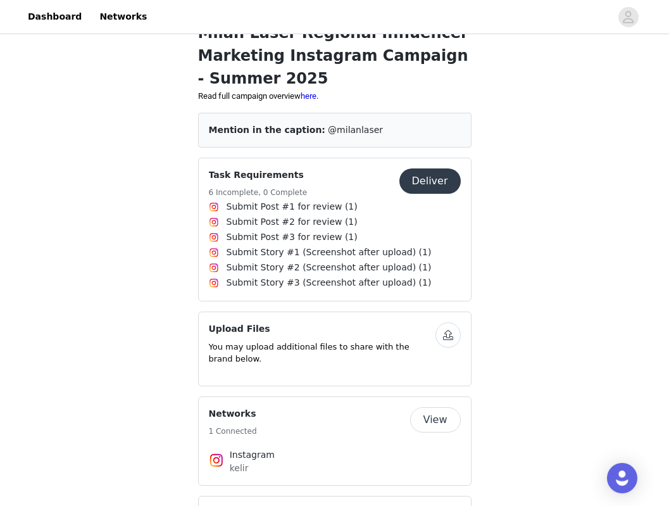  I want to click on a: View, so click(435, 420).